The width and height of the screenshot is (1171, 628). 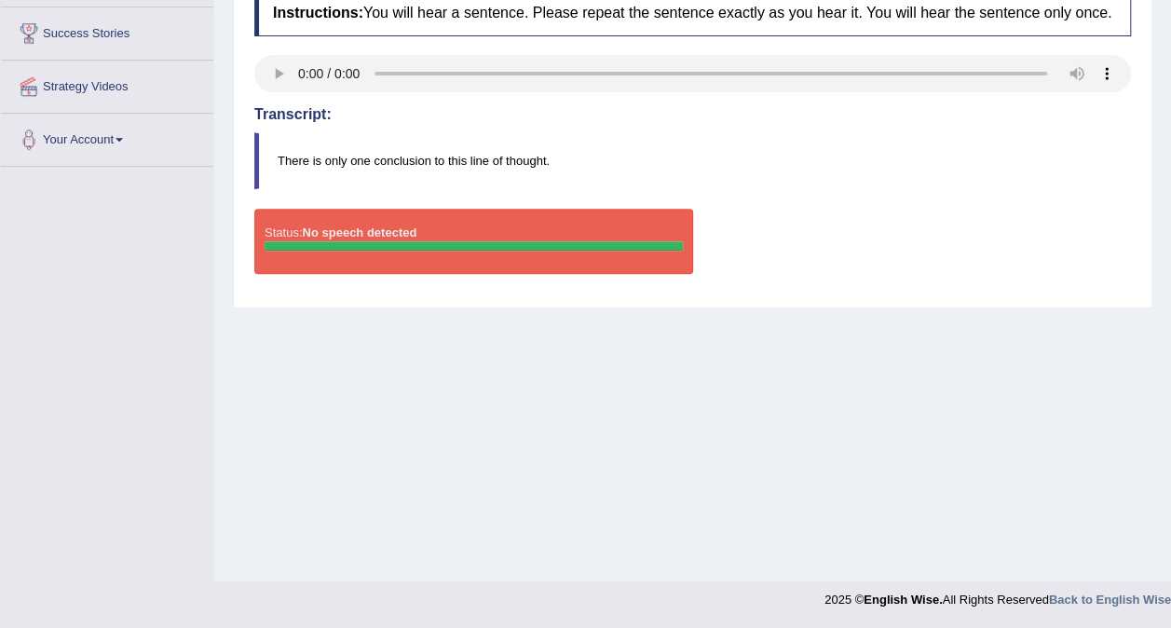 I want to click on a: Success Stories, so click(x=107, y=31).